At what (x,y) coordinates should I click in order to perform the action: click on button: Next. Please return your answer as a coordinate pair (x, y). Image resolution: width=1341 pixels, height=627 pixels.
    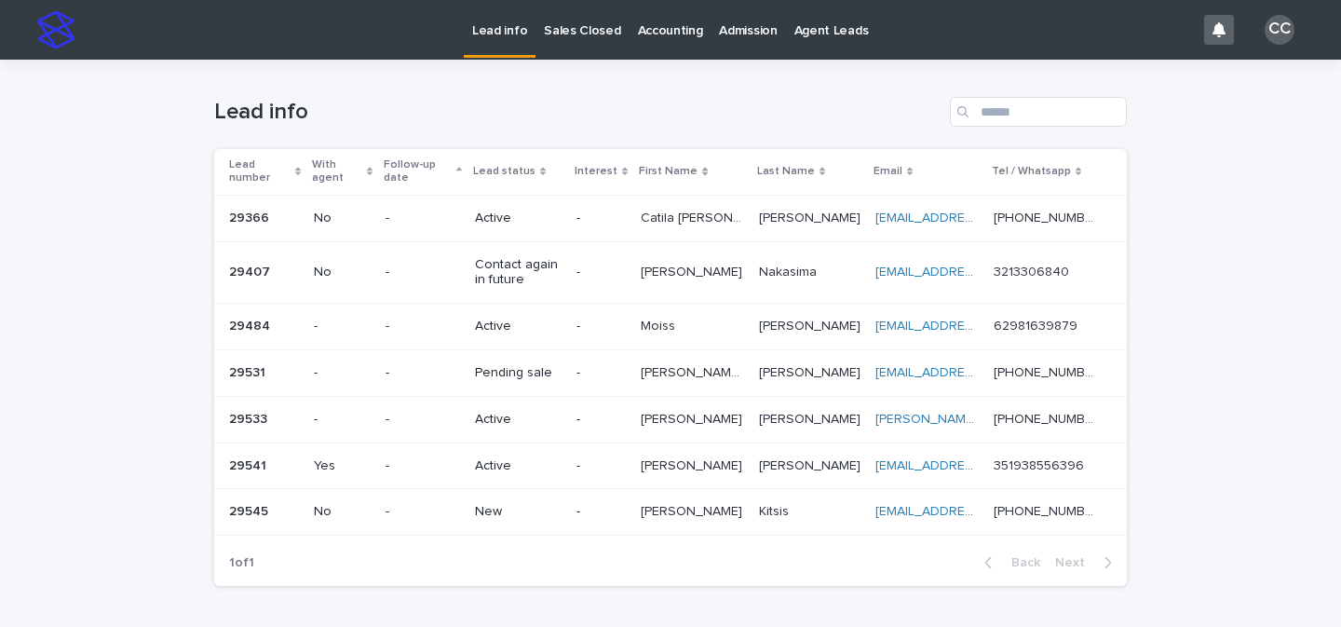
    Looking at the image, I should click on (1087, 562).